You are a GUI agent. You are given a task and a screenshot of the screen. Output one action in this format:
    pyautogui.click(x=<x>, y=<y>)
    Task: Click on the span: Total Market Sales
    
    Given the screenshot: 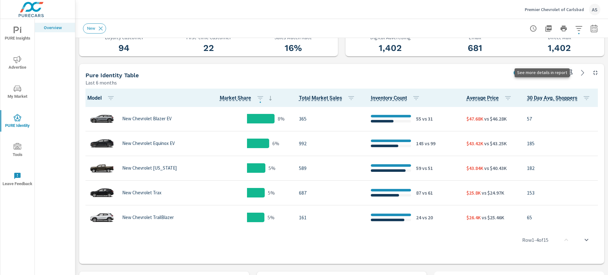 What is the action you would take?
    pyautogui.click(x=328, y=98)
    